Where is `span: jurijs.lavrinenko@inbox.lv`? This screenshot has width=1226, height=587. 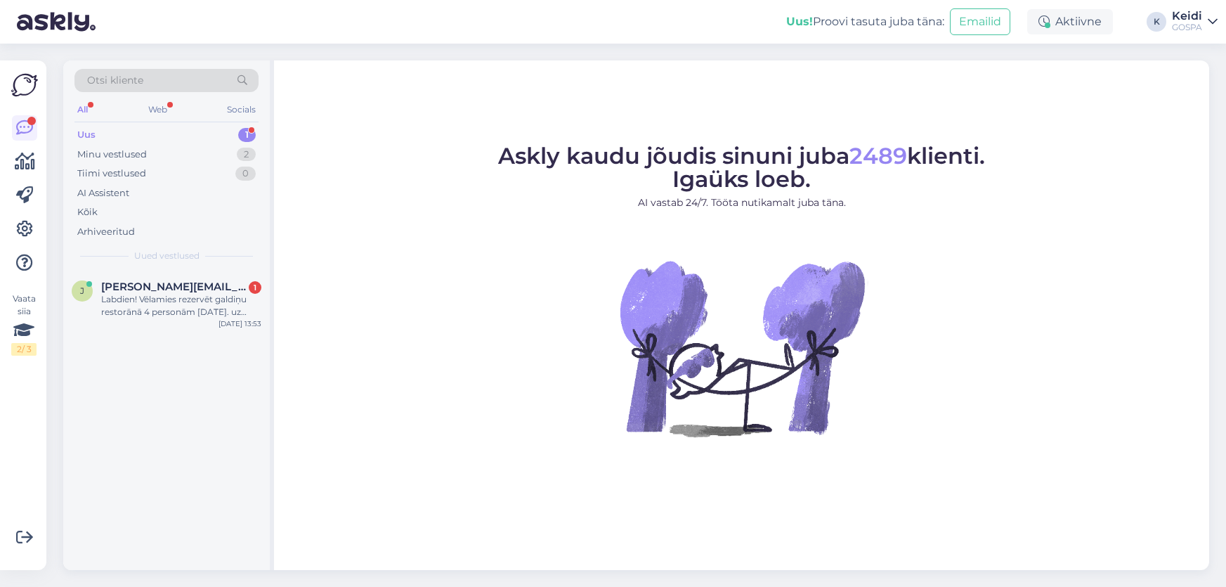 span: jurijs.lavrinenko@inbox.lv is located at coordinates (174, 287).